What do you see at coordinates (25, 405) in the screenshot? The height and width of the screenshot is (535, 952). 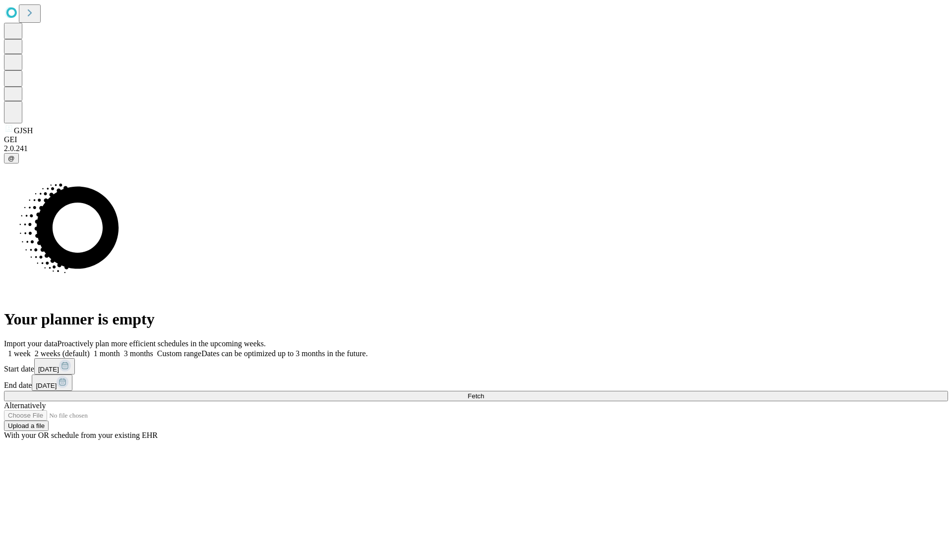 I see `span: Alternatively` at bounding box center [25, 405].